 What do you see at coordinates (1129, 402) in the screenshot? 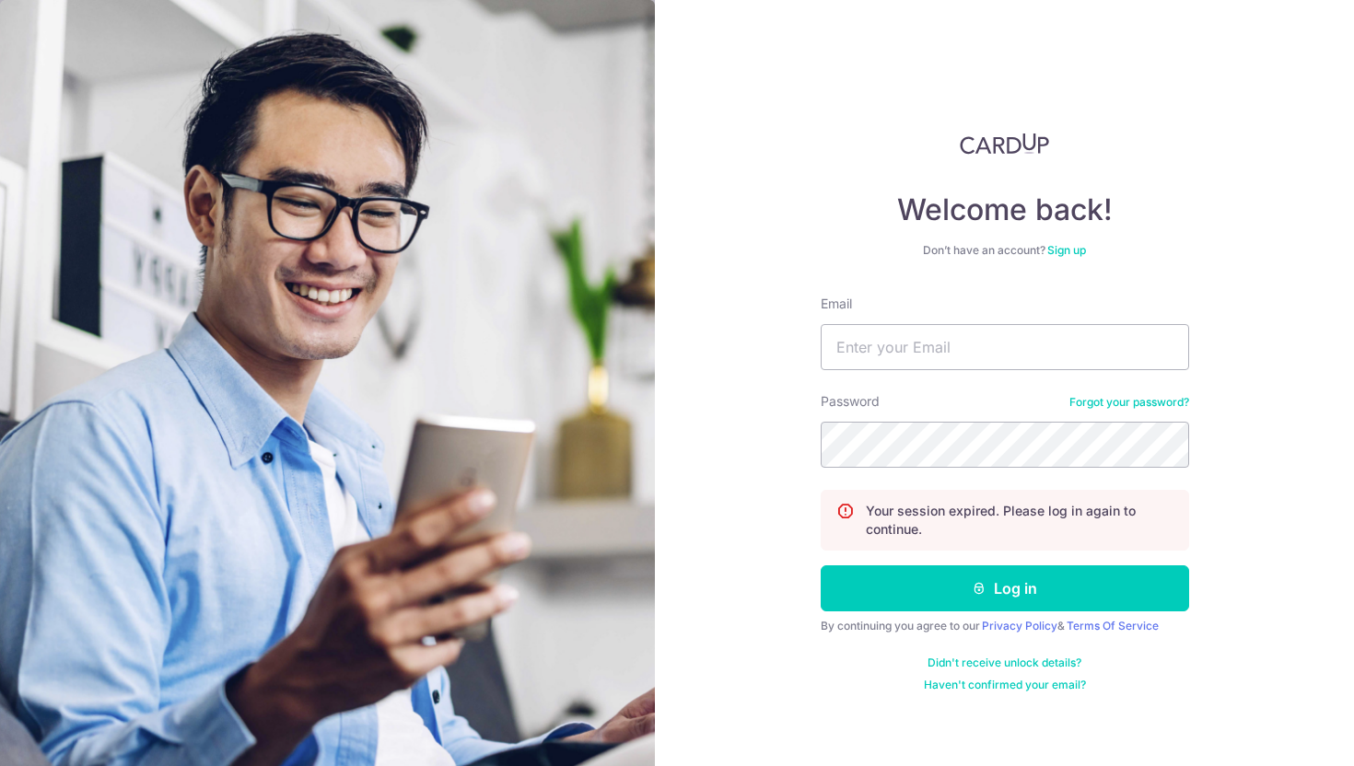
I see `a: Forgot your password?` at bounding box center [1129, 402].